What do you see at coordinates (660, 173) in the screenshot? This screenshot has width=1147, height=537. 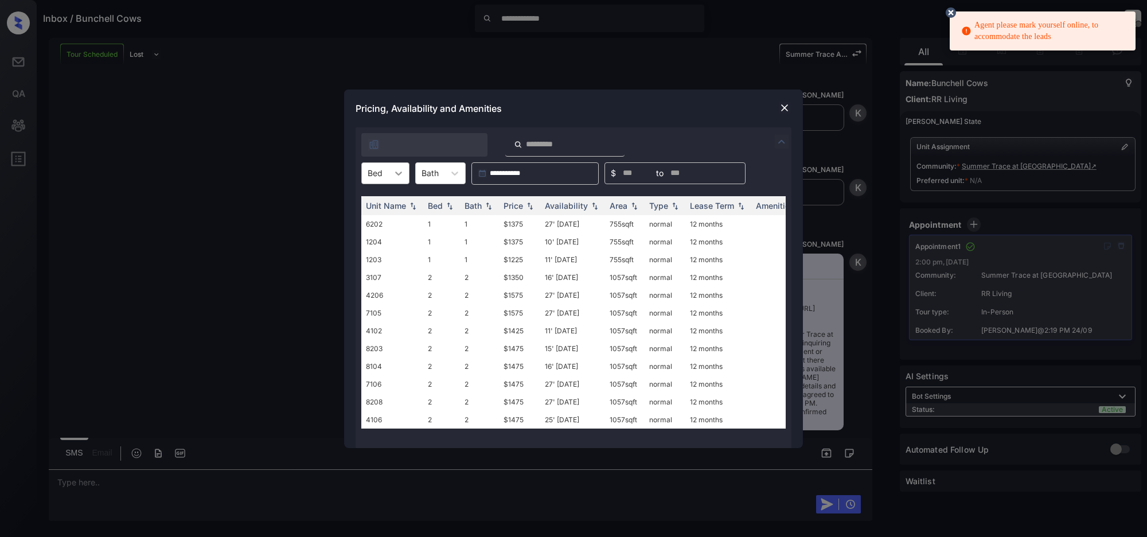 I see `span: to` at bounding box center [660, 173].